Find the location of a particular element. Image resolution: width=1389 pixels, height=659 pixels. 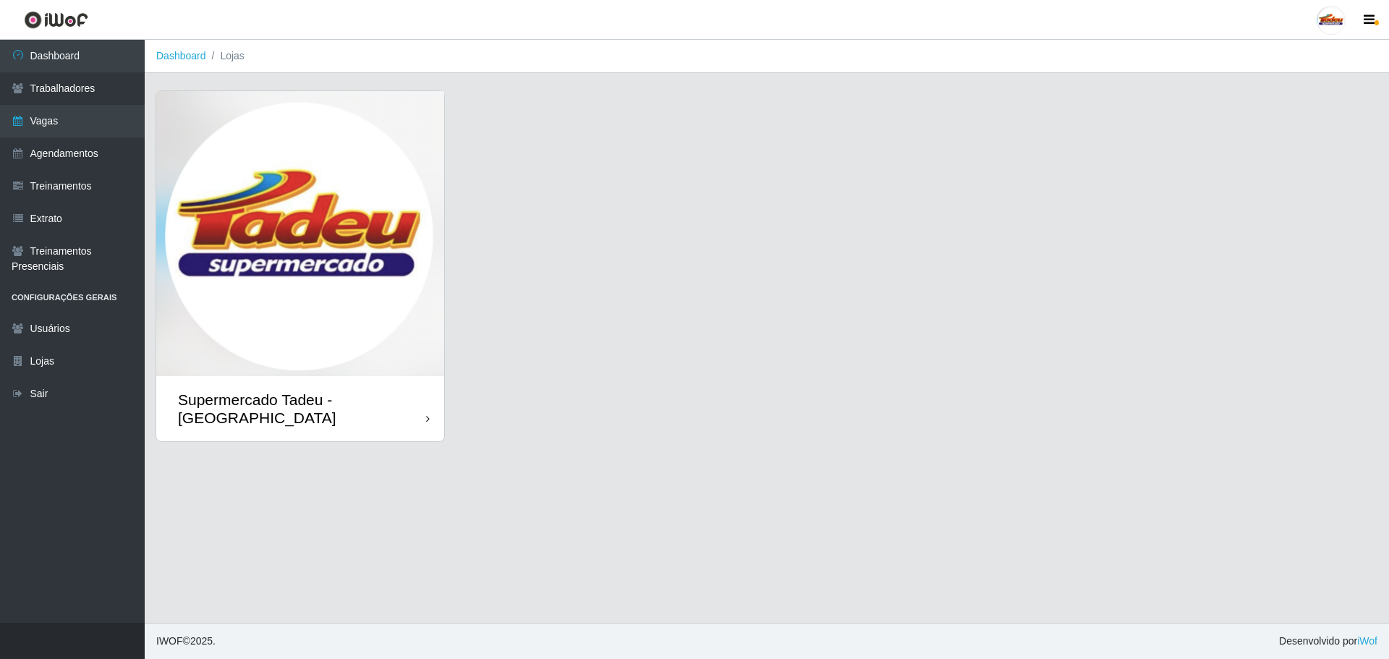

a: iWof is located at coordinates (1368, 641).